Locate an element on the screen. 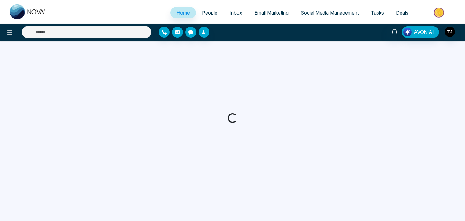 The width and height of the screenshot is (465, 221). a: Inbox is located at coordinates (236, 13).